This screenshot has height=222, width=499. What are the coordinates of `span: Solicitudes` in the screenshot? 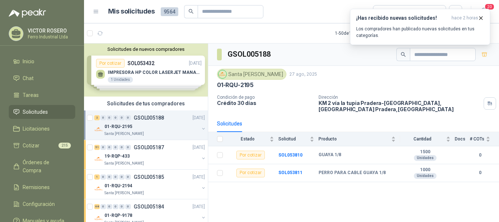 It's located at (35, 112).